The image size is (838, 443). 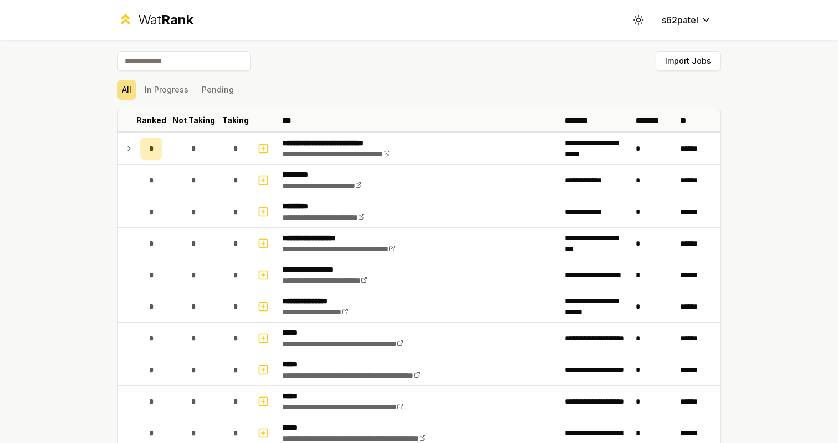 I want to click on span: Rank, so click(x=177, y=19).